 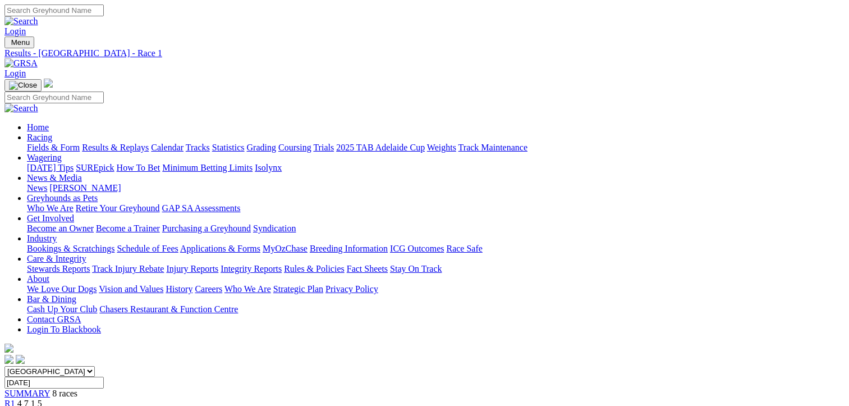 I want to click on a: ICG Outcomes, so click(x=417, y=248).